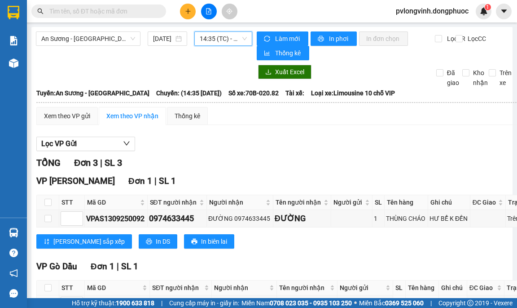  What do you see at coordinates (504, 11) in the screenshot?
I see `span: caret-down` at bounding box center [504, 11].